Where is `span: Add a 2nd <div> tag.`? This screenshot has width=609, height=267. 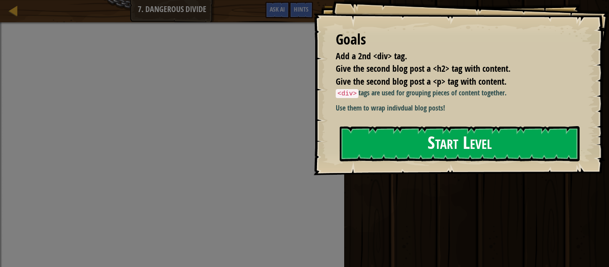
span: Add a 2nd <div> tag. is located at coordinates (372, 56).